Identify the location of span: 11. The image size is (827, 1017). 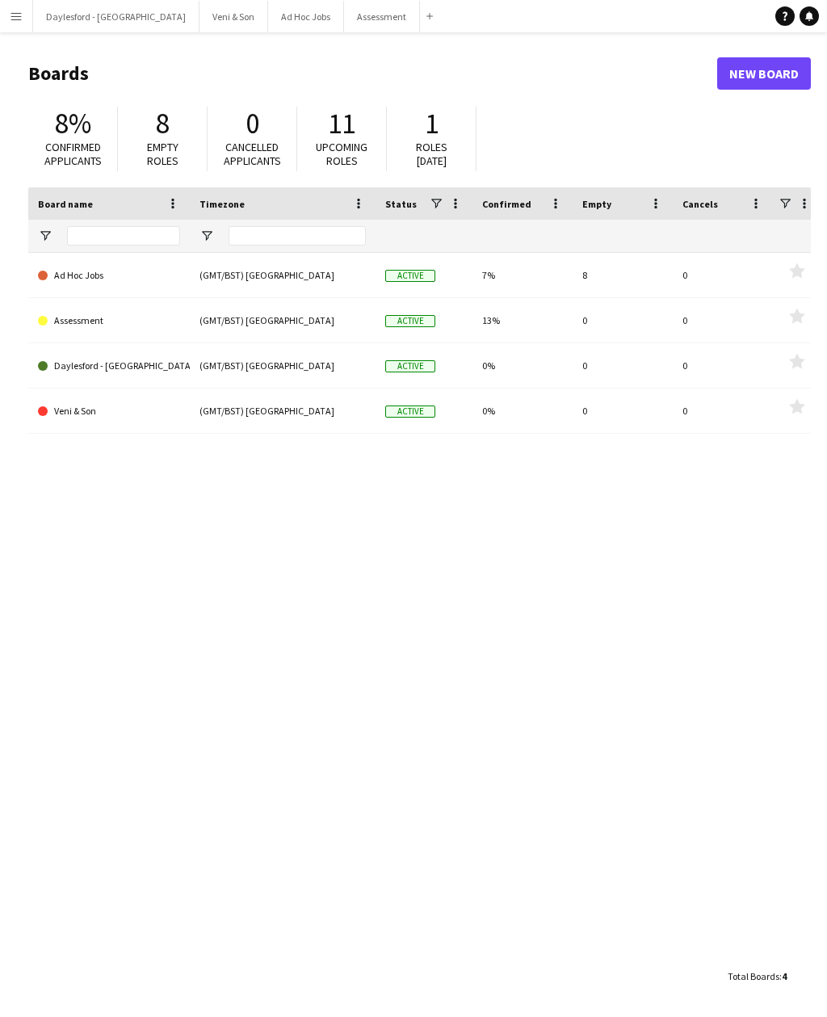
(342, 124).